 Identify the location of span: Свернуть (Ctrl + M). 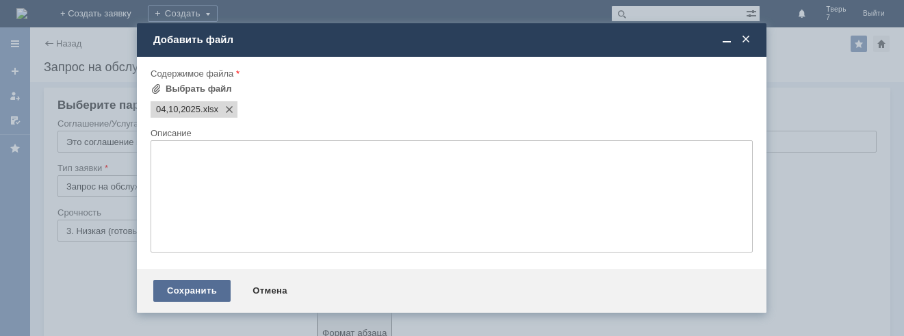
(726, 40).